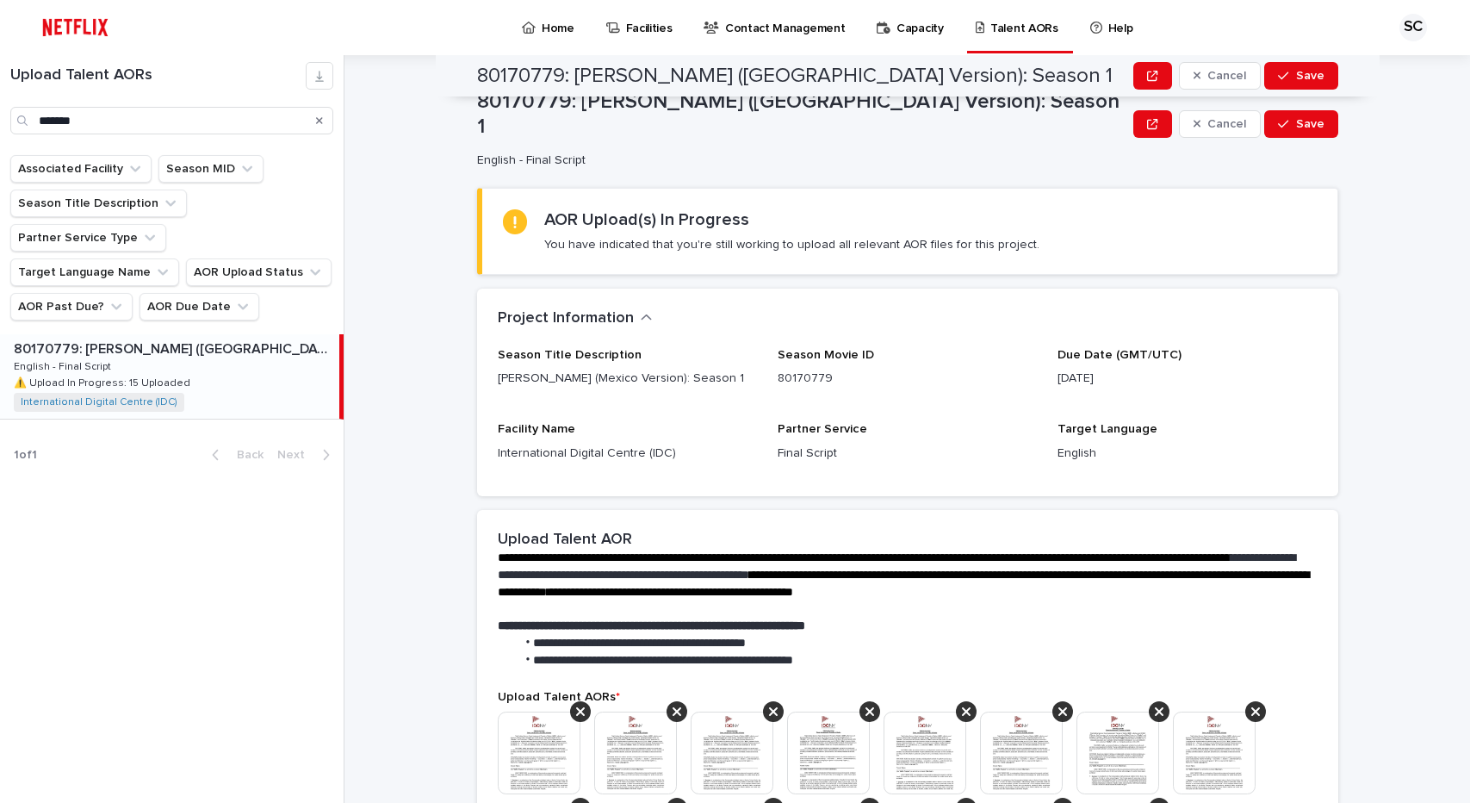 This screenshot has width=1470, height=803. What do you see at coordinates (245, 455) in the screenshot?
I see `span: Back` at bounding box center [245, 455].